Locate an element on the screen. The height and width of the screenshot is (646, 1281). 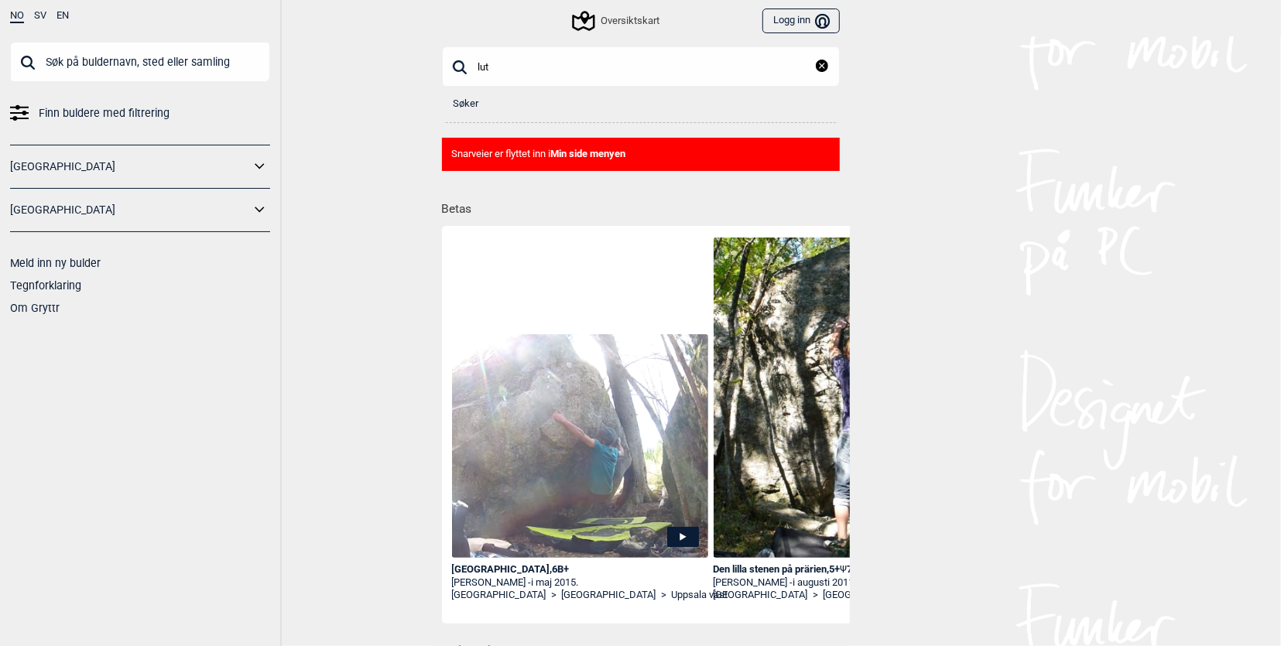
div: Snarveier er flyttet inn i is located at coordinates (641, 154).